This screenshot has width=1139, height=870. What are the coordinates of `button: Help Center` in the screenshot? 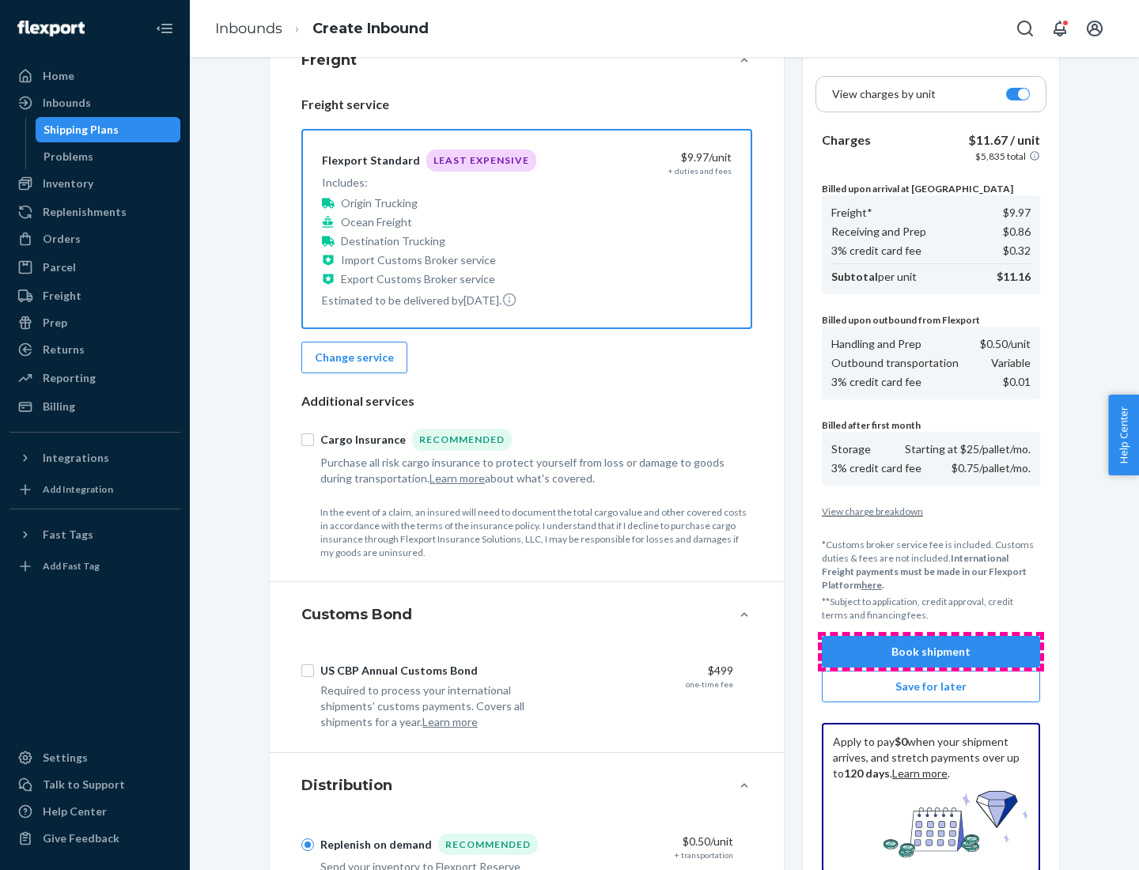 It's located at (1123, 435).